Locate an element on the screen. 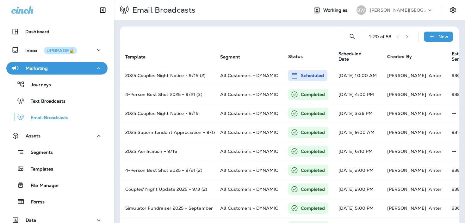 The image size is (465, 223). button: Email Broadcasts is located at coordinates (57, 117).